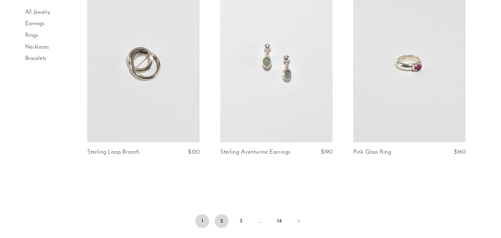 This screenshot has height=238, width=501. I want to click on a: Pink Glass Ring, so click(372, 152).